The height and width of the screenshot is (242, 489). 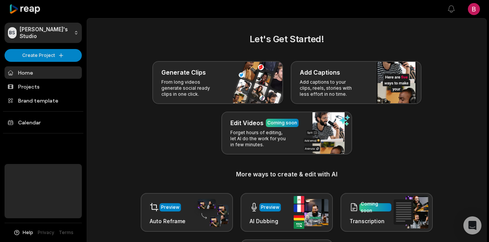 What do you see at coordinates (66, 233) in the screenshot?
I see `a: Terms` at bounding box center [66, 233].